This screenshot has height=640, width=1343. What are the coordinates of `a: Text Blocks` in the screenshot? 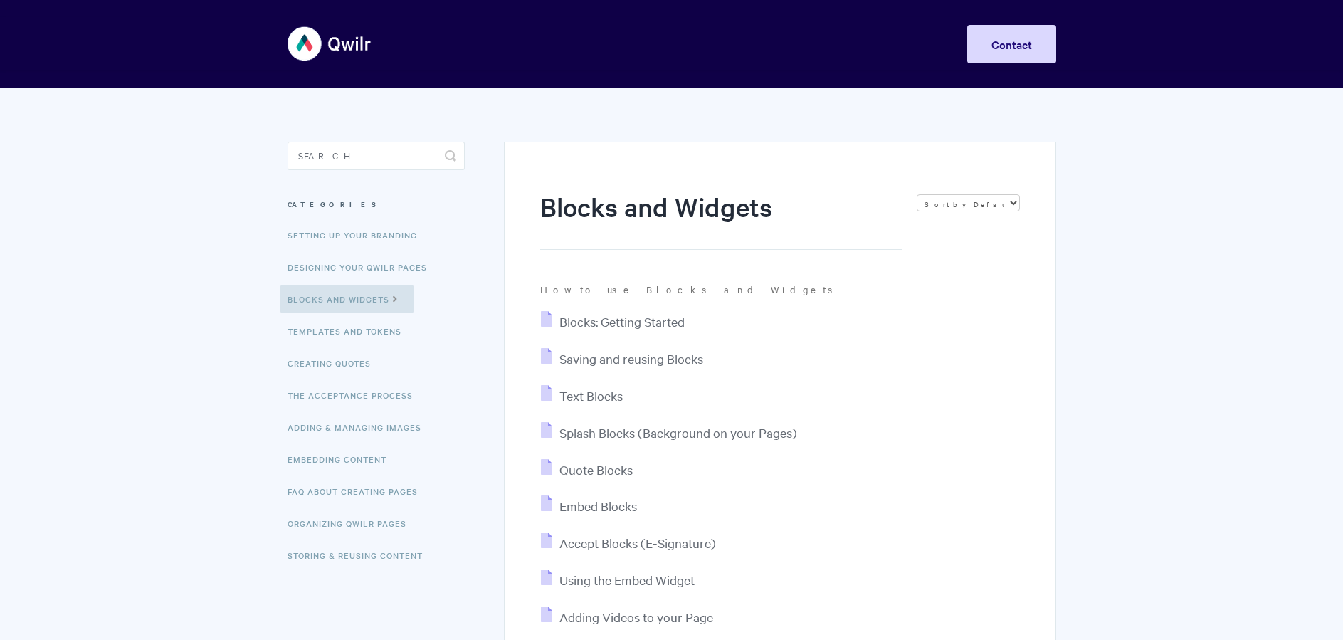 It's located at (582, 395).